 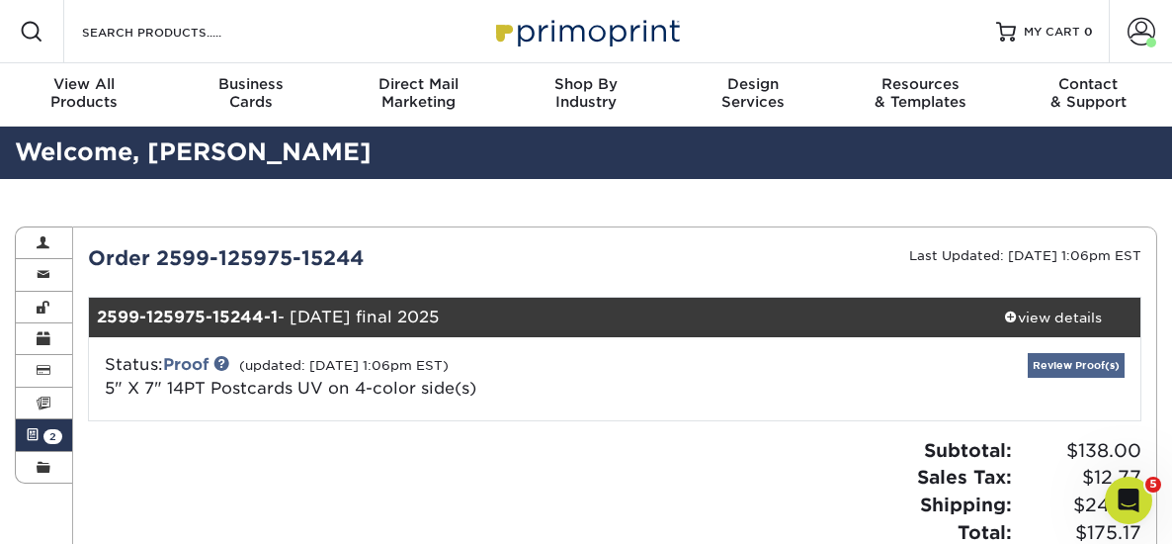 What do you see at coordinates (1088, 32) in the screenshot?
I see `span: 0` at bounding box center [1088, 32].